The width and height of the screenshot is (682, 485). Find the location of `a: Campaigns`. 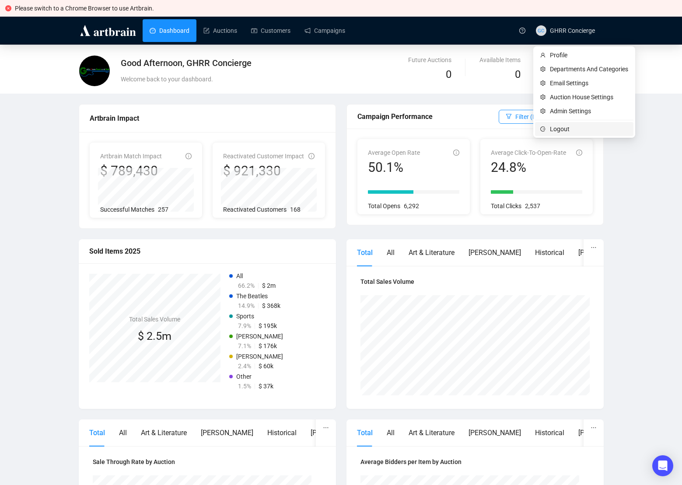

a: Campaigns is located at coordinates (324, 31).